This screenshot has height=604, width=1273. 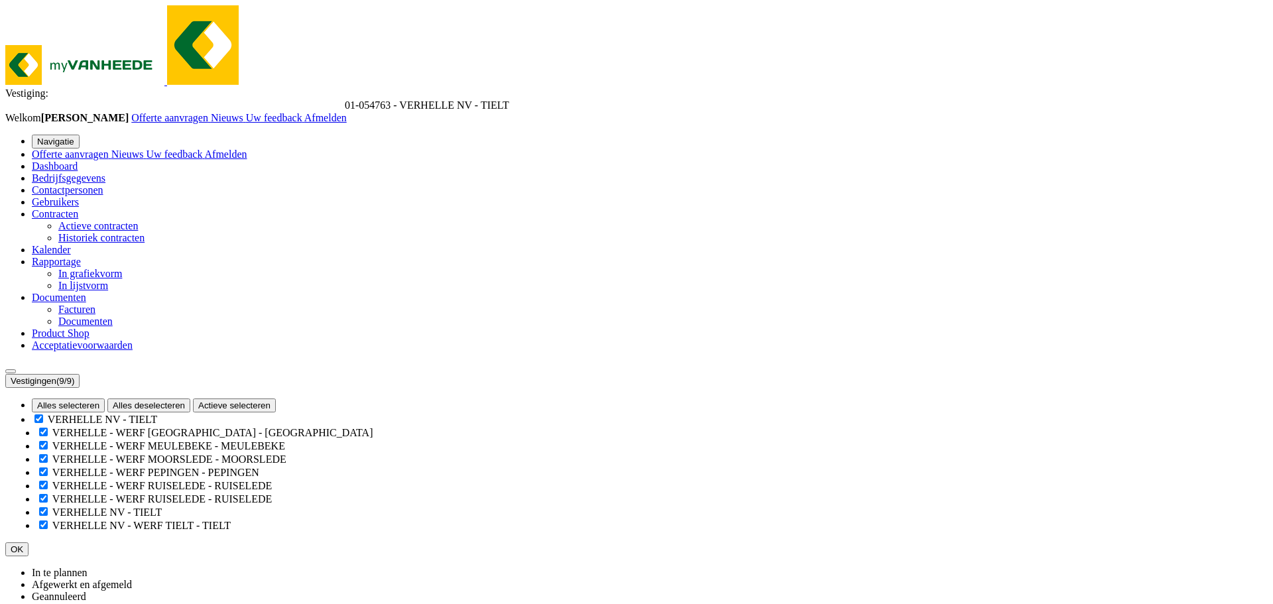 I want to click on span: Vestiging:, so click(x=27, y=93).